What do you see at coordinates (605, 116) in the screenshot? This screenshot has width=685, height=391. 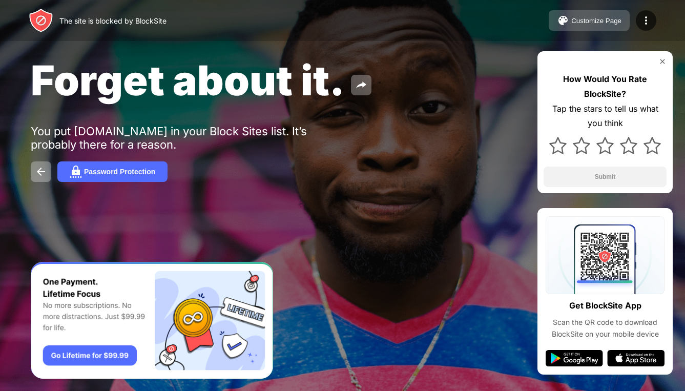 I see `div: Tap the stars to tell us what you think` at bounding box center [605, 116].